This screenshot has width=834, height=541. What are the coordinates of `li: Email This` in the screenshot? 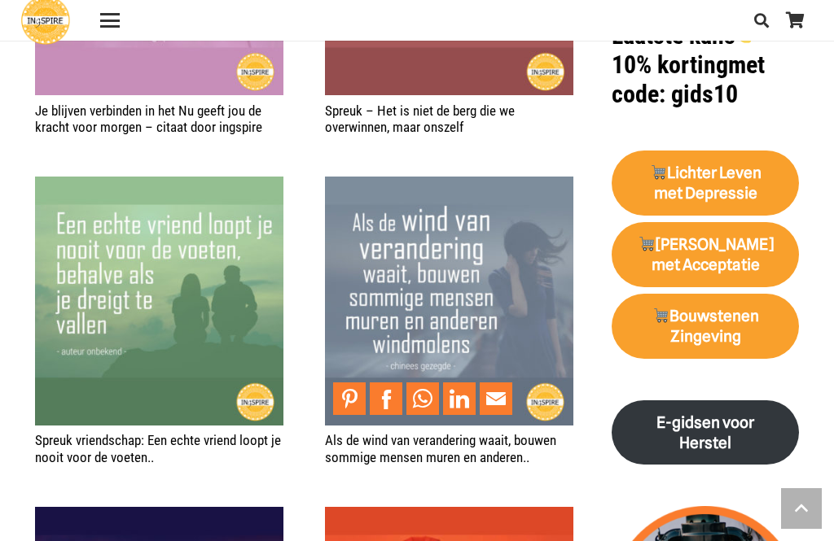 It's located at (497, 399).